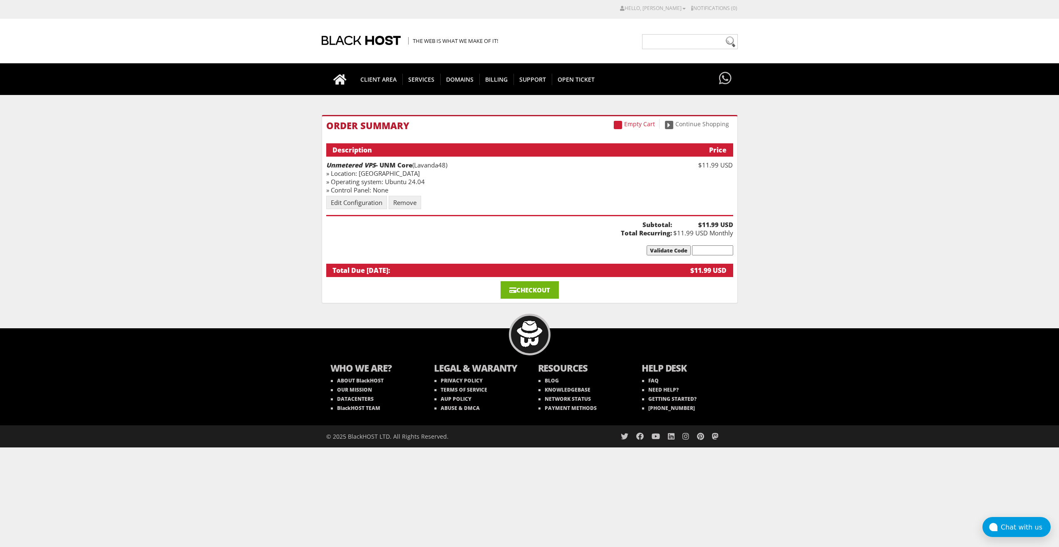 Image resolution: width=1059 pixels, height=547 pixels. I want to click on b: Total Recurring:, so click(499, 233).